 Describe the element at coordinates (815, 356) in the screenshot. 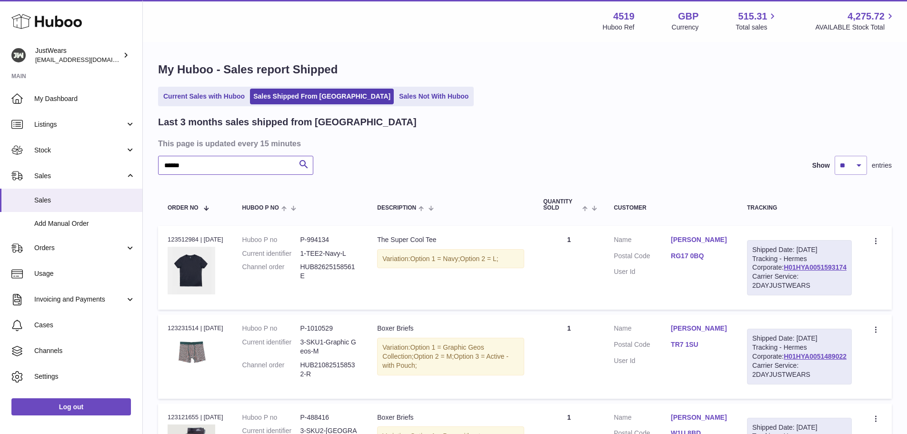

I see `a: H01HYA0051489022` at that location.